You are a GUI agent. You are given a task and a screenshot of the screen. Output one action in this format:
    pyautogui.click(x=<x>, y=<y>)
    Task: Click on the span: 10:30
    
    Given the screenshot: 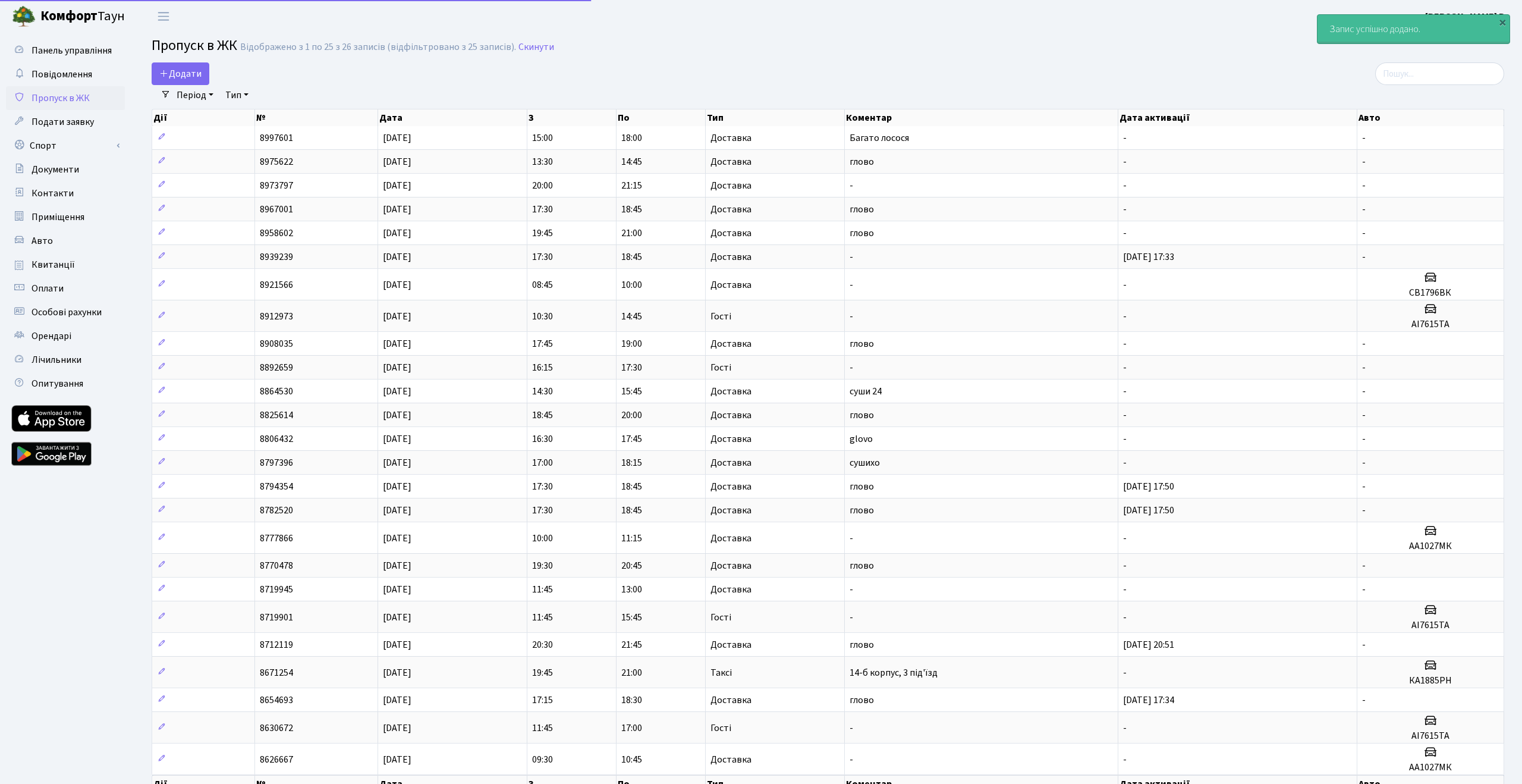 What is the action you would take?
    pyautogui.click(x=543, y=316)
    